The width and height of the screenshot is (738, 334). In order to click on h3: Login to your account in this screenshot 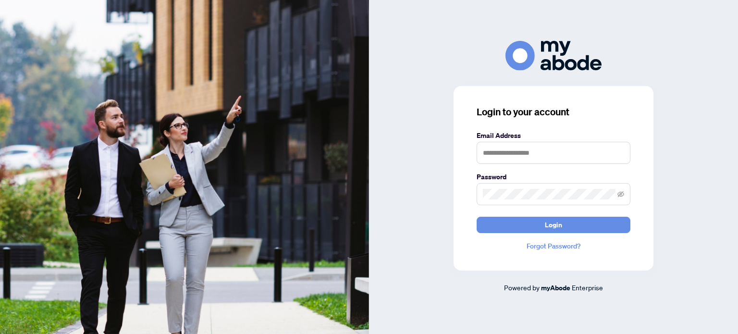, I will do `click(553, 112)`.